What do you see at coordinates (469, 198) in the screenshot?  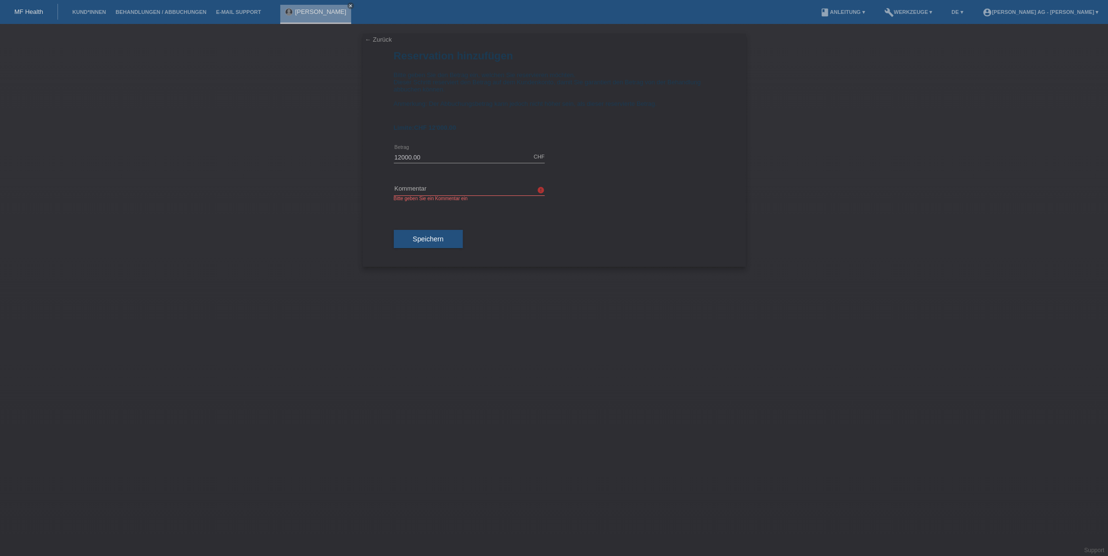 I see `div: Bitte geben Sie ein Kommentar ein` at bounding box center [469, 198].